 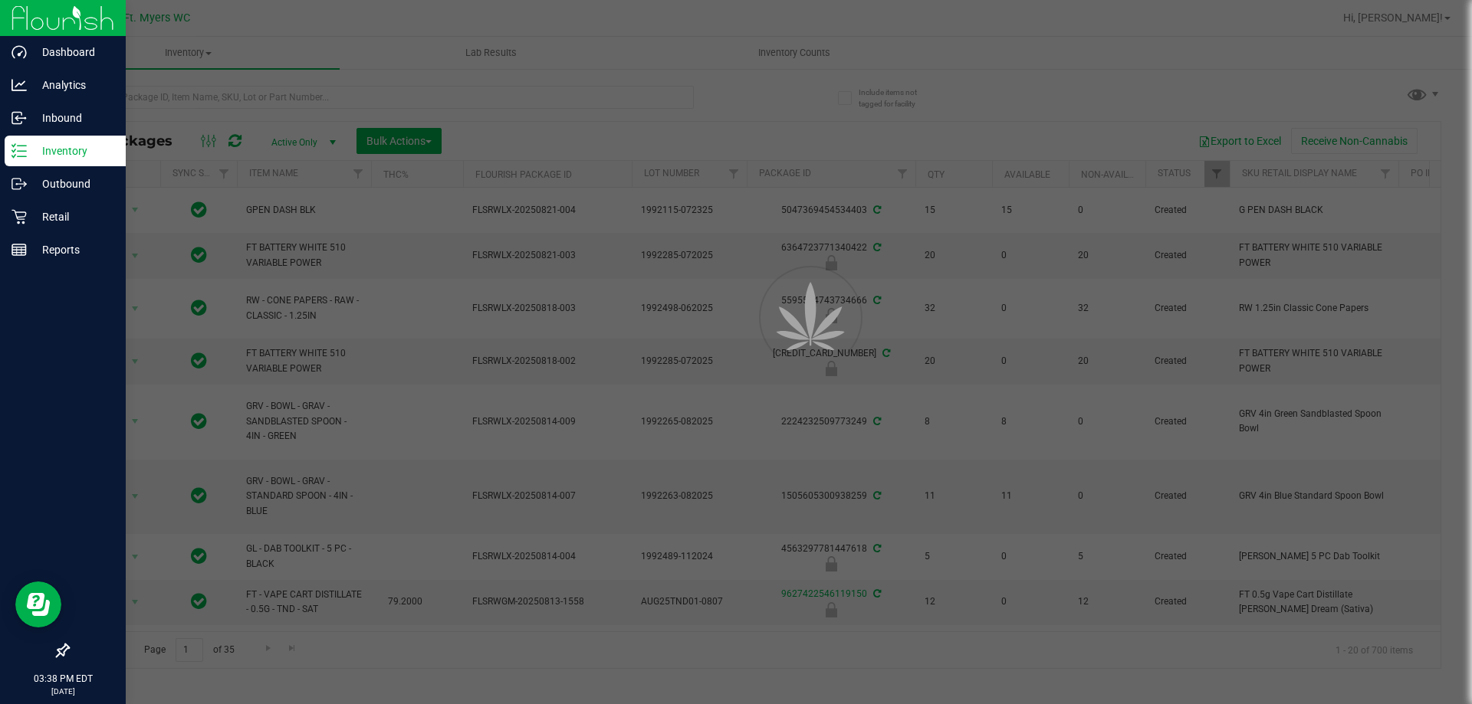 What do you see at coordinates (73, 250) in the screenshot?
I see `p: Reports` at bounding box center [73, 250].